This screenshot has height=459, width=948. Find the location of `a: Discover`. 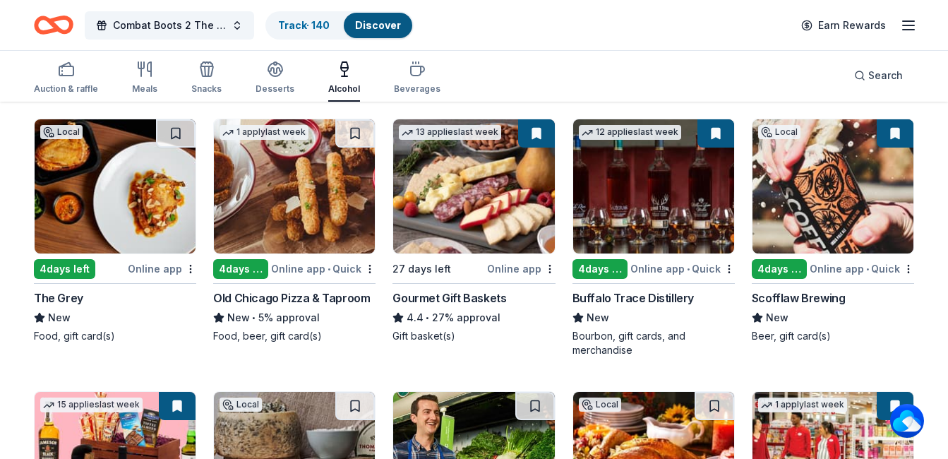

a: Discover is located at coordinates (378, 25).